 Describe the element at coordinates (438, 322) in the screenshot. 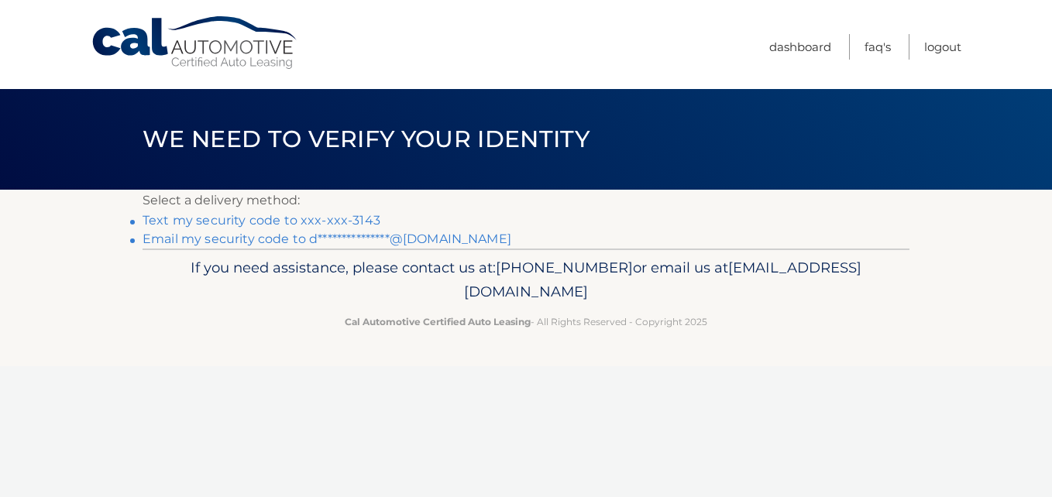

I see `strong: Cal Automotive Certified Auto Leasing` at that location.